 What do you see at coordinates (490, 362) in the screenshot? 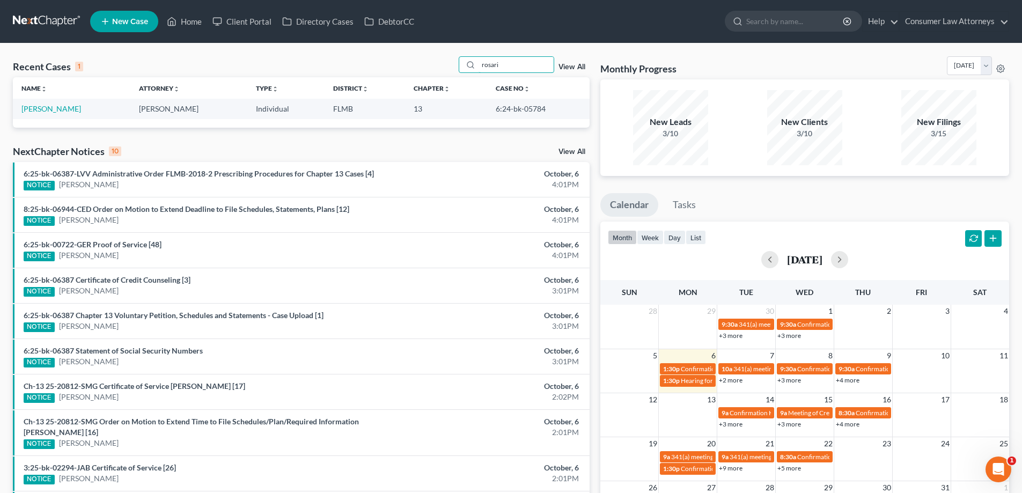
I see `div: 3:01PM` at bounding box center [490, 362].